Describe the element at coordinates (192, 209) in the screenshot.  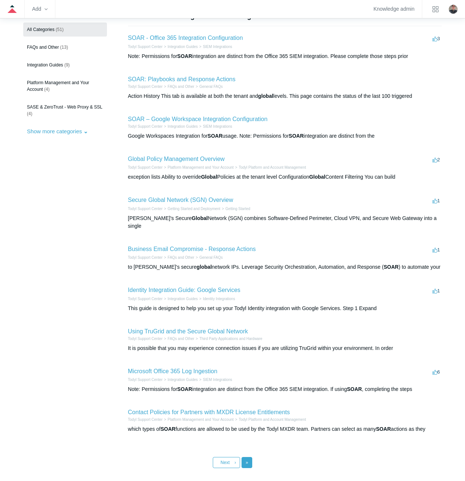
I see `li: Getting Started and Deployment` at that location.